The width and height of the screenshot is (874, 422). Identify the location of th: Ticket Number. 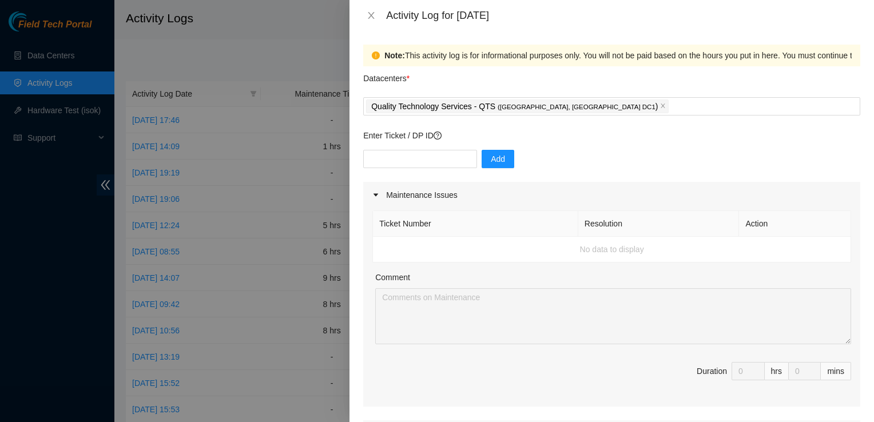
(476, 224).